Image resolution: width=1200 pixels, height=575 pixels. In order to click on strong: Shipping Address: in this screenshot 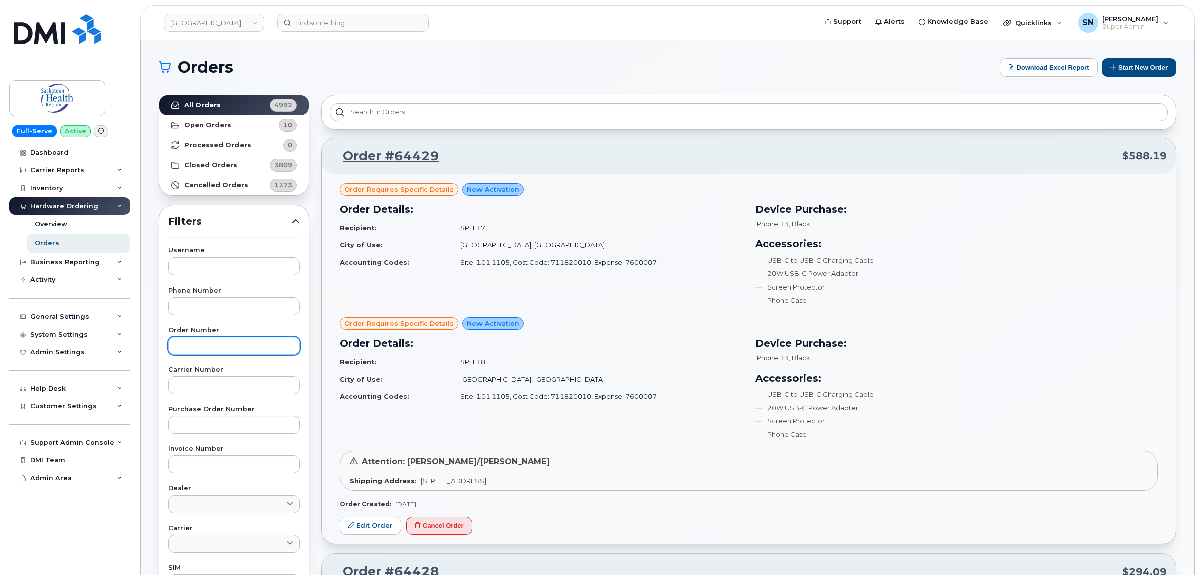, I will do `click(383, 481)`.